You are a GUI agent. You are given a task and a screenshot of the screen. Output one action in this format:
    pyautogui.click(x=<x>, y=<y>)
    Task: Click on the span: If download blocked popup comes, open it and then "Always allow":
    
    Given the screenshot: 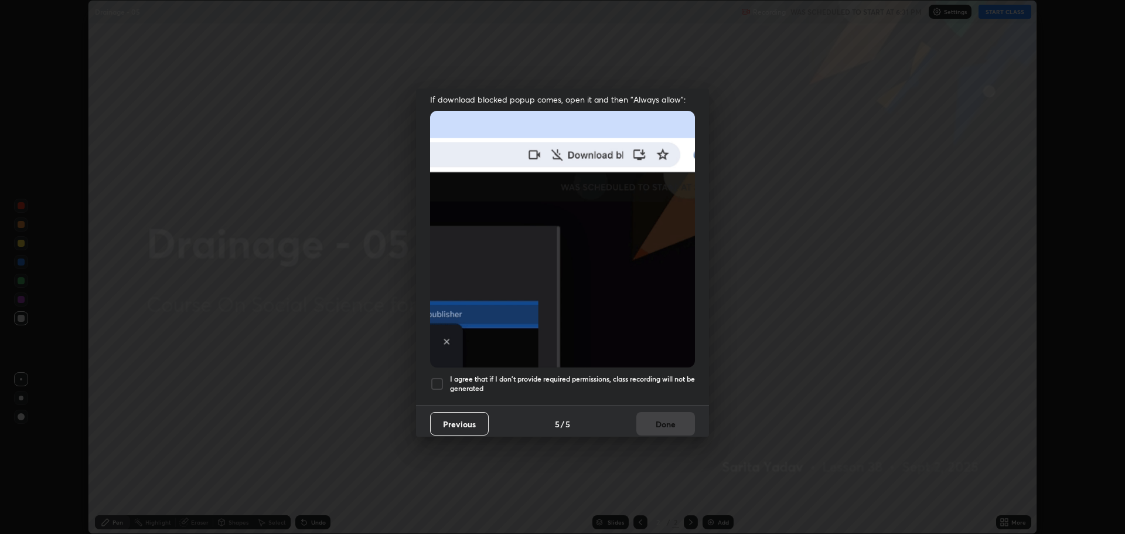 What is the action you would take?
    pyautogui.click(x=562, y=99)
    